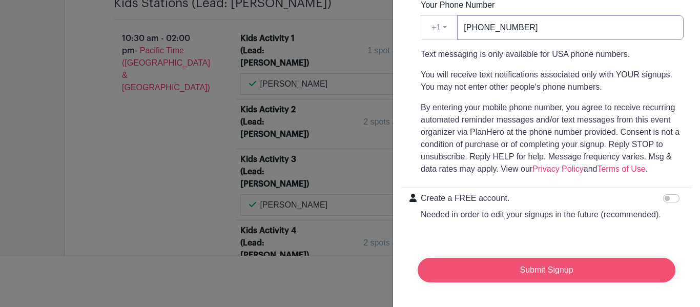 This screenshot has width=700, height=307. I want to click on p: Text messaging is only available for USA phone numbers., so click(552, 54).